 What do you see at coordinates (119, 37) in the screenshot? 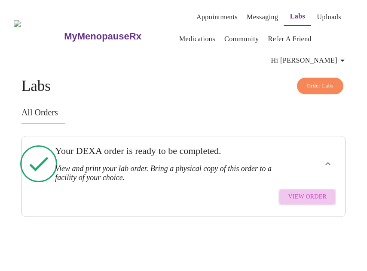
I see `a: MyMenopauseRx` at bounding box center [119, 37].